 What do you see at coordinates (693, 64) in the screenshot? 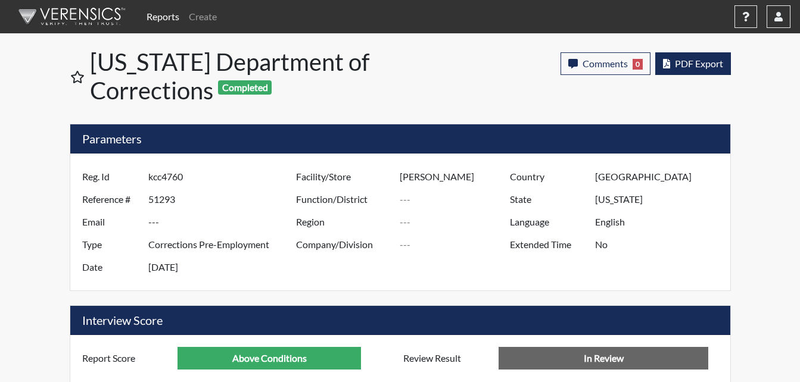
I see `button: PDF Export` at bounding box center [693, 64].